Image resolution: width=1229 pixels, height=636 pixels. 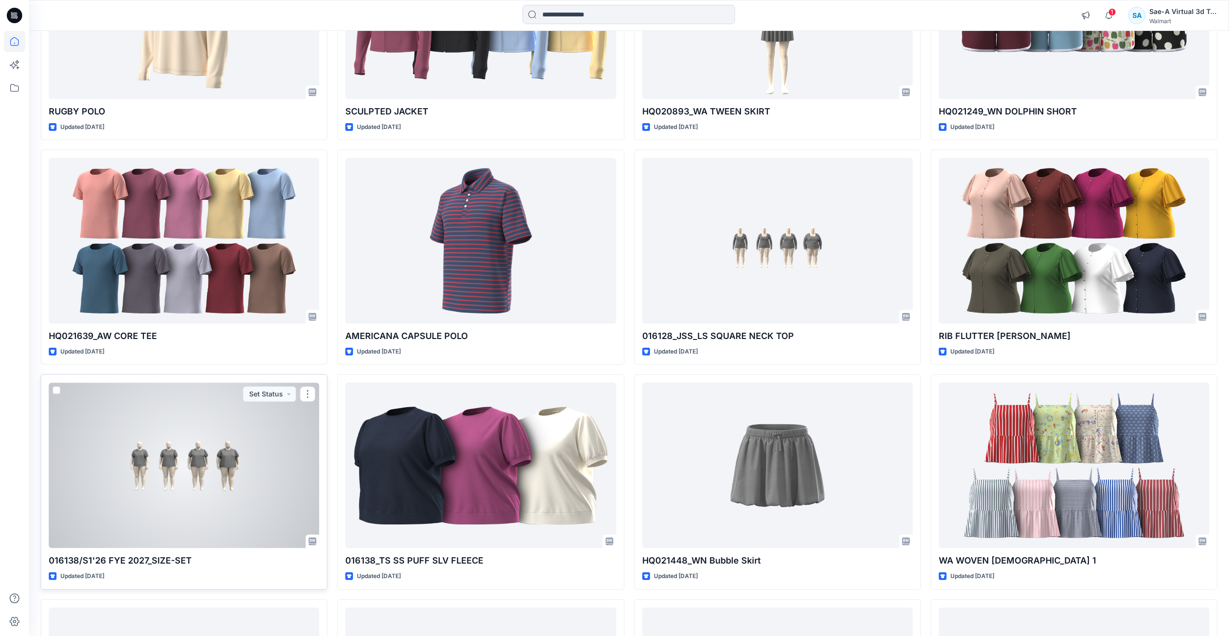 What do you see at coordinates (1074, 465) in the screenshot?
I see `a: WA WOVEN CAMI 1` at bounding box center [1074, 465].